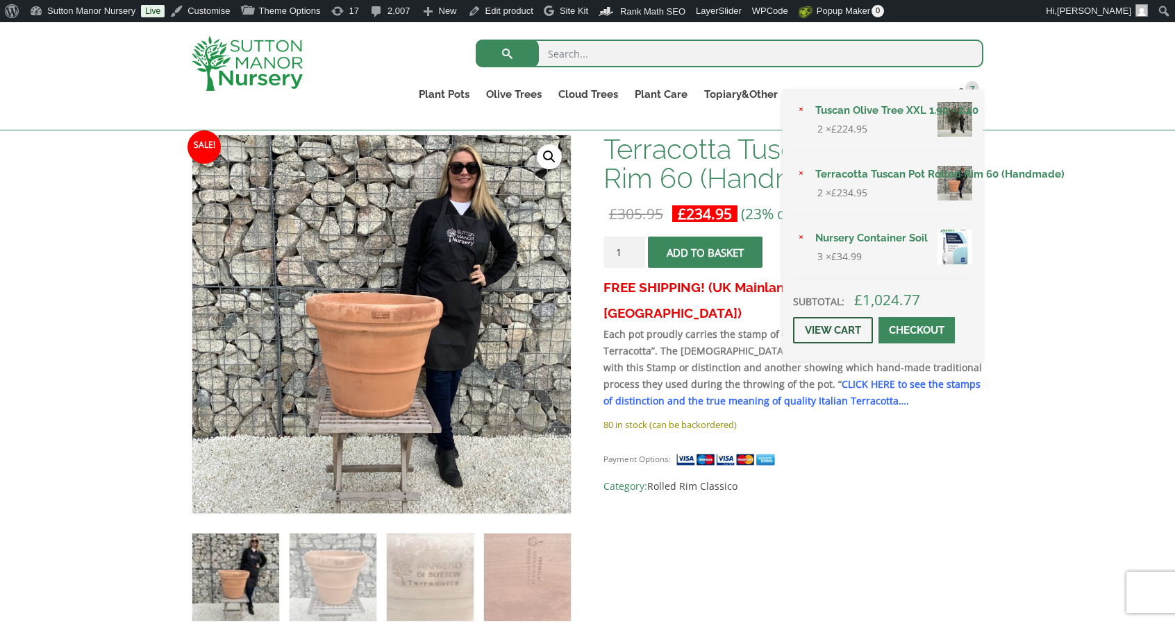 Image resolution: width=1175 pixels, height=623 pixels. What do you see at coordinates (793, 164) in the screenshot?
I see `h1: Terracotta Tuscan Pot Rolled Rim 60 (Handmade)` at bounding box center [793, 164].